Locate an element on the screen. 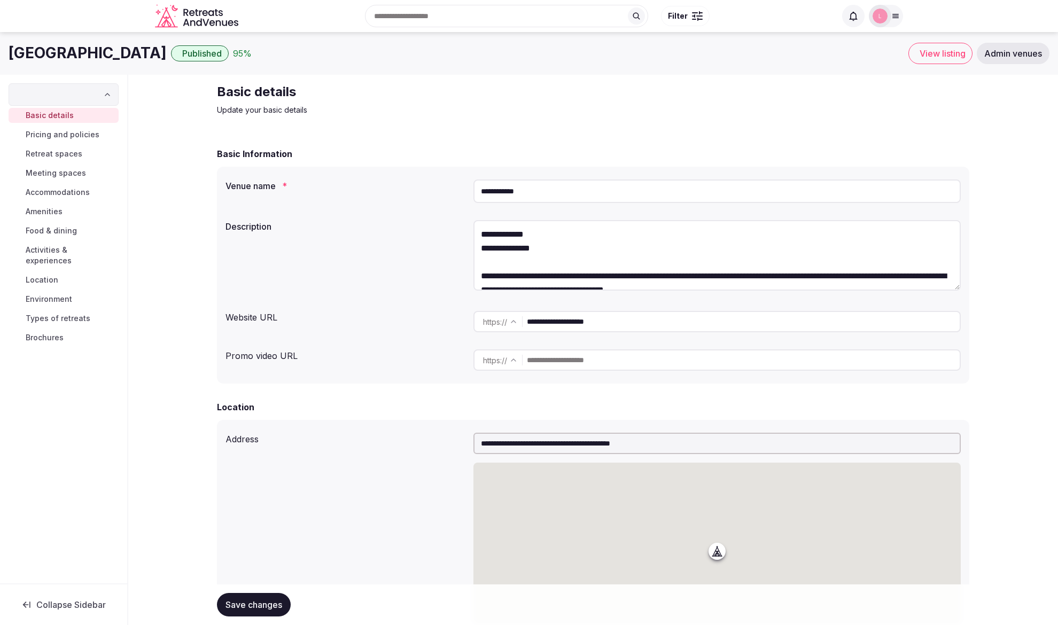  span: Food & dining is located at coordinates (51, 231).